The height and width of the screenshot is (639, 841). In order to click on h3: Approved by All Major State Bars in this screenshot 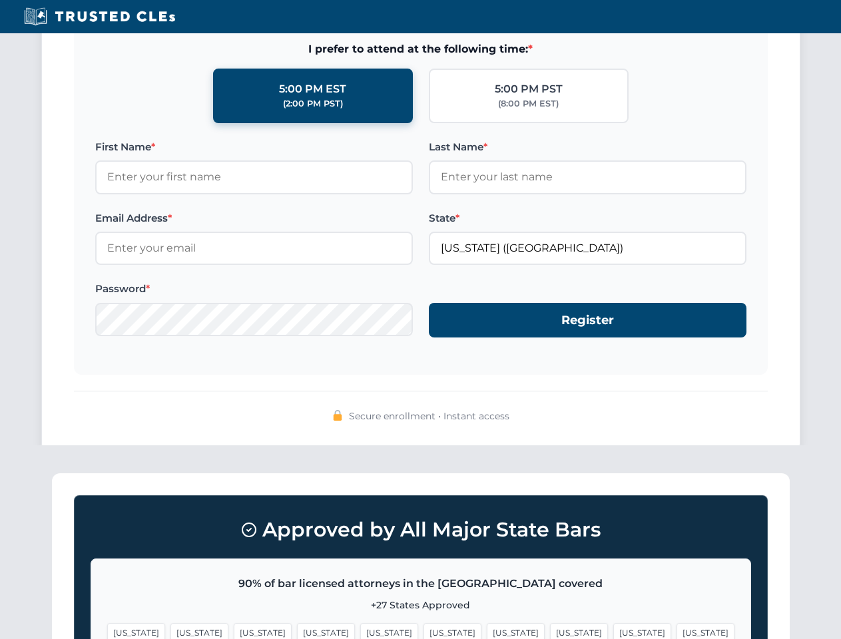, I will do `click(421, 530)`.